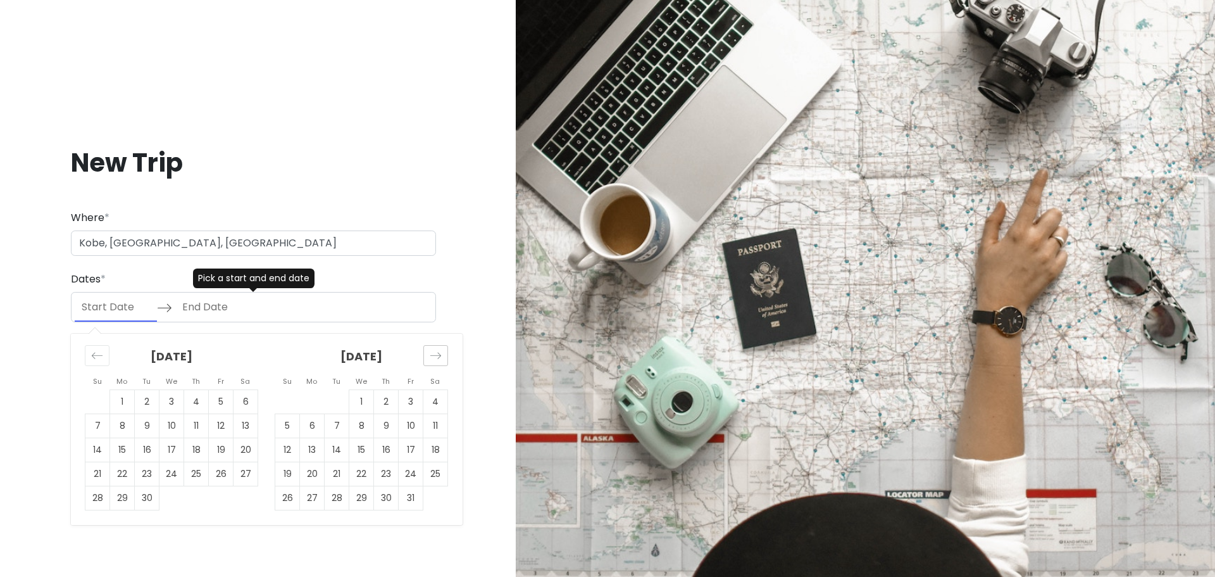  Describe the element at coordinates (411, 498) in the screenshot. I see `td: Choose Friday, October 31, 2025 as your check-in date. It’s available.` at that location.